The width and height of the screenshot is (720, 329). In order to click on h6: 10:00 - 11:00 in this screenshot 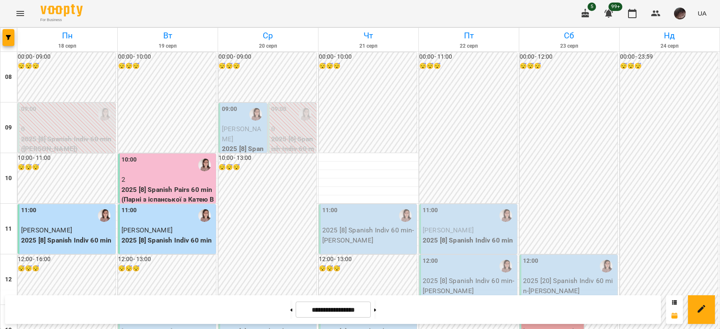, I will do `click(67, 158)`.